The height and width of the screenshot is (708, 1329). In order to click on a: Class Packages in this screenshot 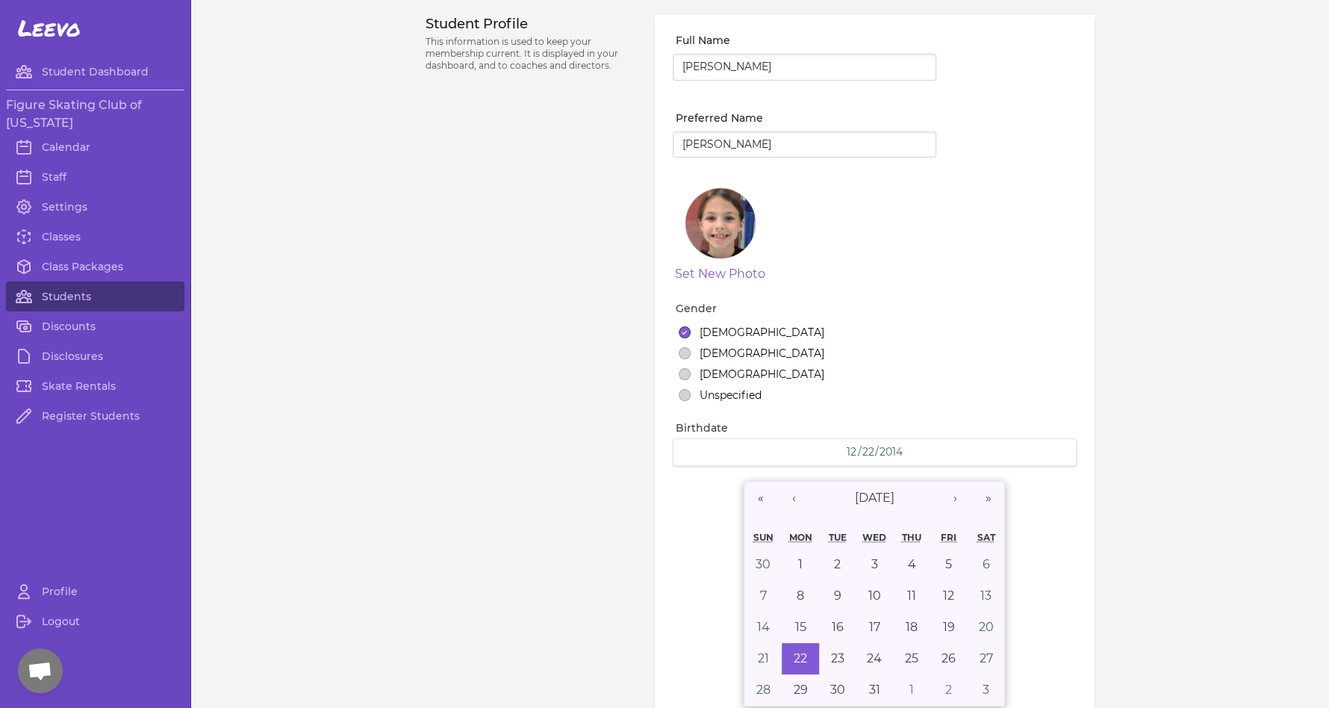, I will do `click(95, 267)`.